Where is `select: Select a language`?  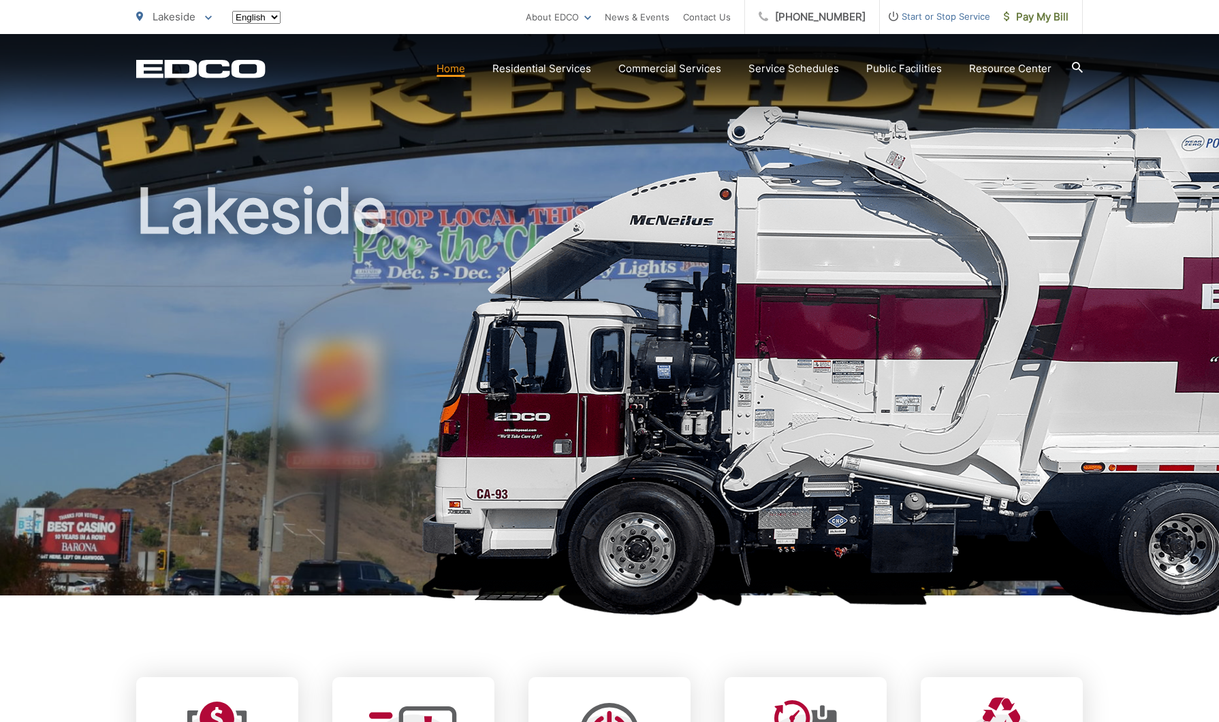 select: Select a language is located at coordinates (256, 17).